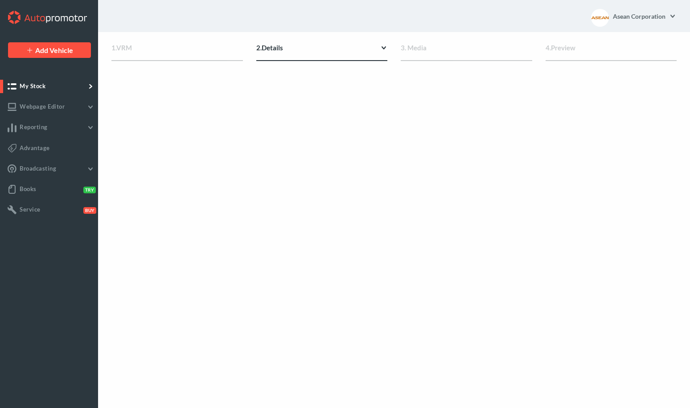 The height and width of the screenshot is (408, 690). I want to click on span: Webpage Editor, so click(42, 107).